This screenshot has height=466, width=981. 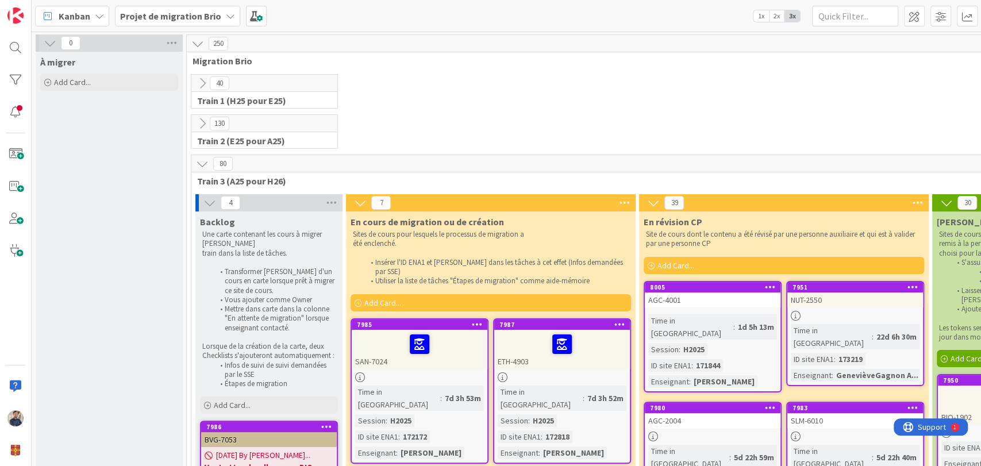 I want to click on input: Quick Filter..., so click(x=856, y=16).